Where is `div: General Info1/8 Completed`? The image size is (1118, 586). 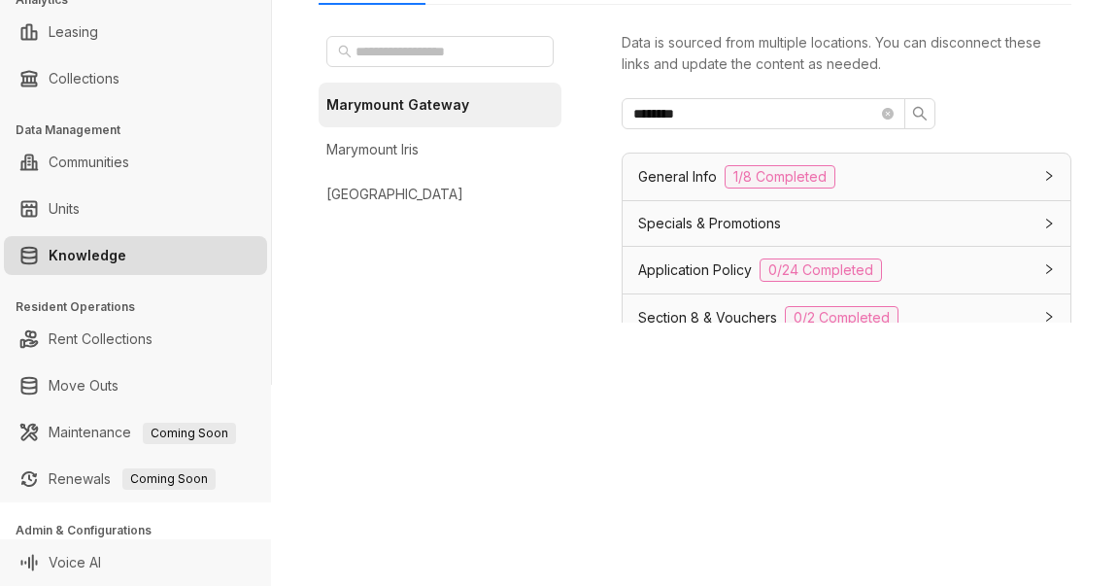 div: General Info1/8 Completed is located at coordinates (846, 177).